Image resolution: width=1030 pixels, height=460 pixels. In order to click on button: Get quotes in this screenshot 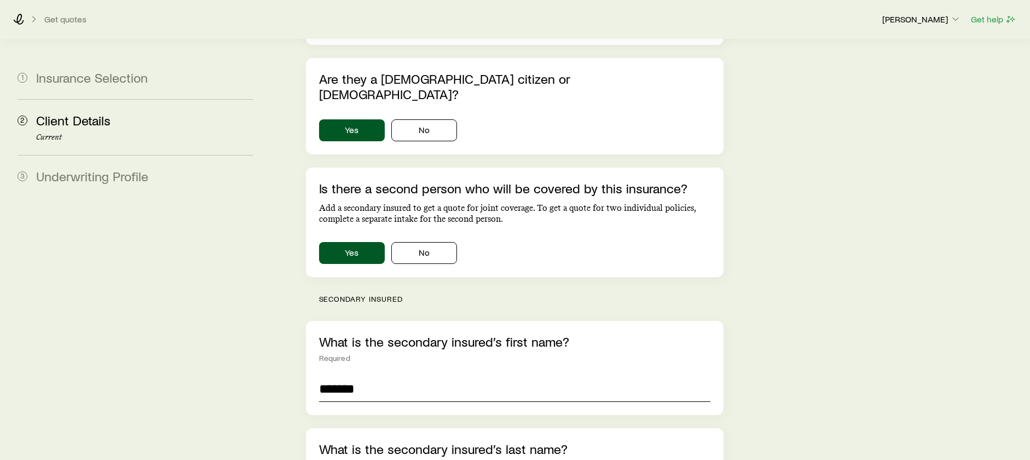, I will do `click(65, 19)`.